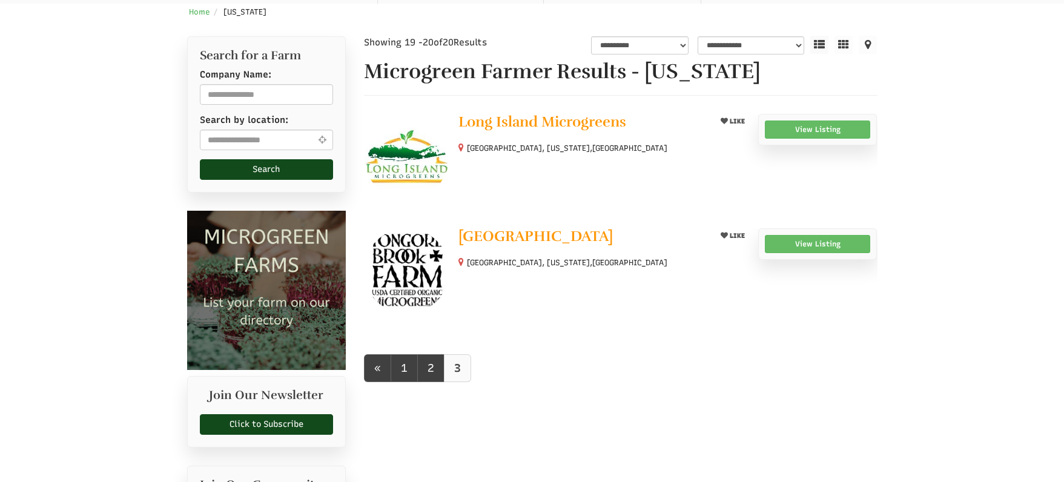  I want to click on span: Long Island Microgreens, so click(542, 122).